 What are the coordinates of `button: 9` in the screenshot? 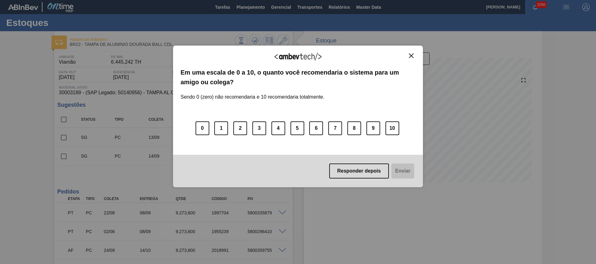 It's located at (374, 128).